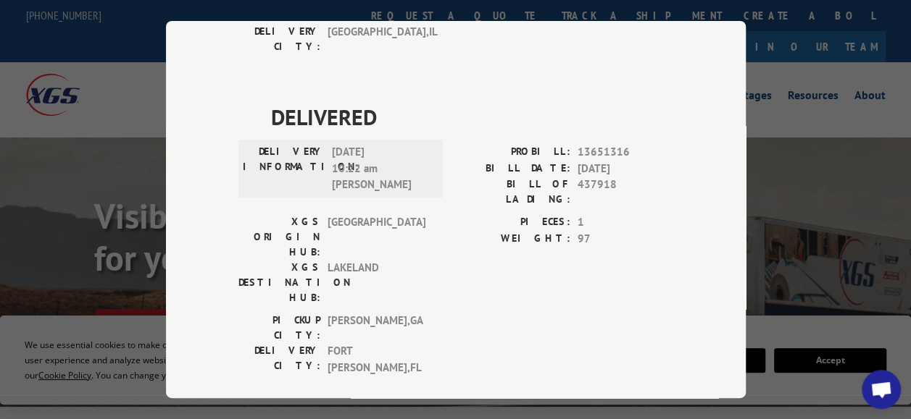 The image size is (911, 419). Describe the element at coordinates (472, 117) in the screenshot. I see `span: DELIVERED` at that location.